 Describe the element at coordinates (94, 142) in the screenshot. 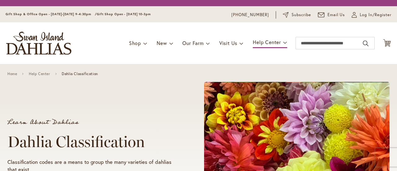

I see `h1: Dahlia Classification` at that location.